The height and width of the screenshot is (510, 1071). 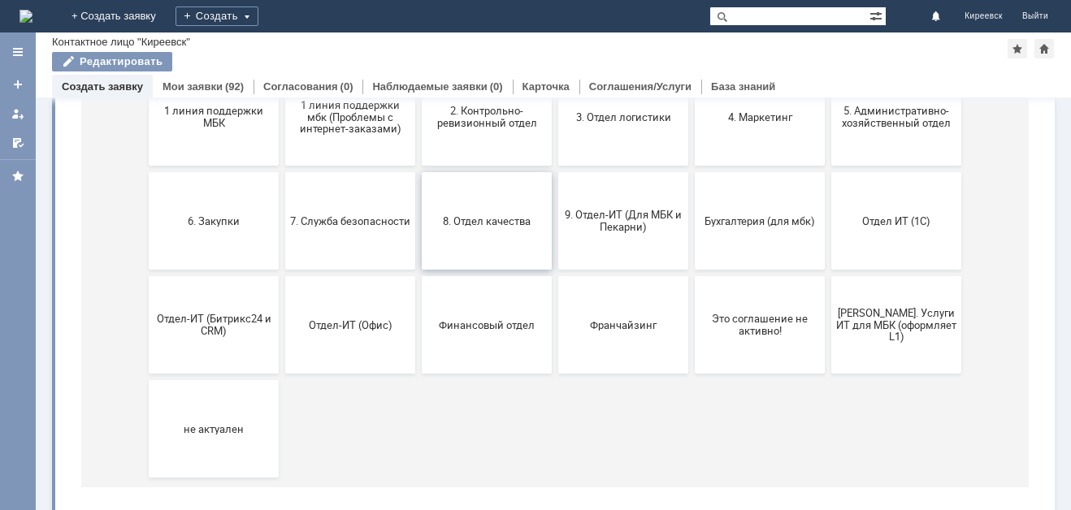 I want to click on a: Наблюдаемые заявки, so click(x=429, y=86).